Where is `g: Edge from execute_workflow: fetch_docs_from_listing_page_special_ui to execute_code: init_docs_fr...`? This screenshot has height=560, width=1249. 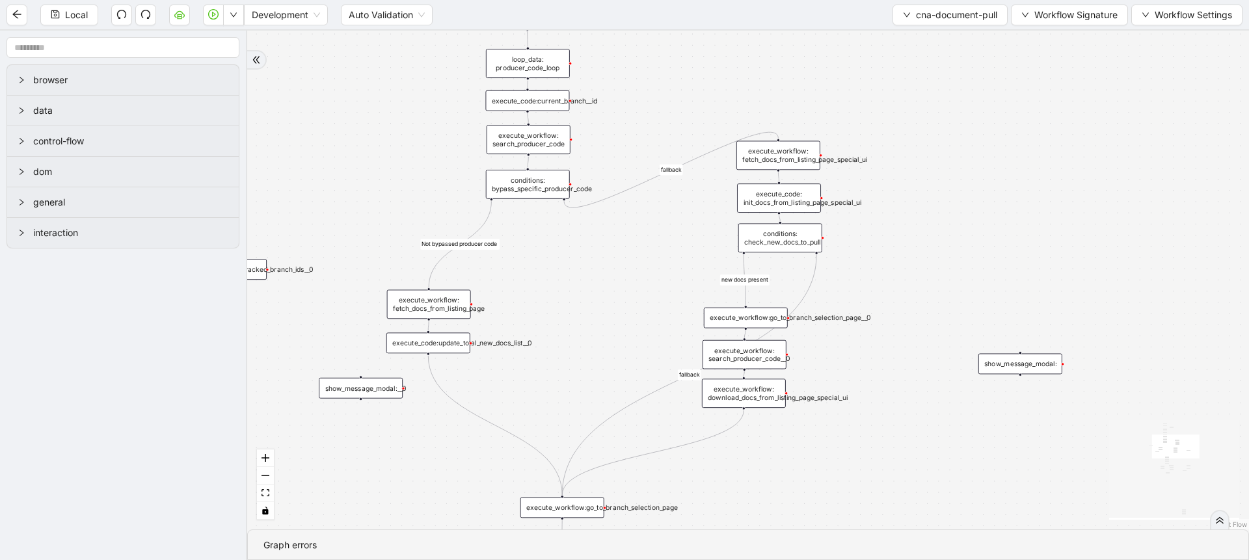
g: Edge from execute_workflow: fetch_docs_from_listing_page_special_ui to execute_code: init_docs_fr... is located at coordinates (778, 177).